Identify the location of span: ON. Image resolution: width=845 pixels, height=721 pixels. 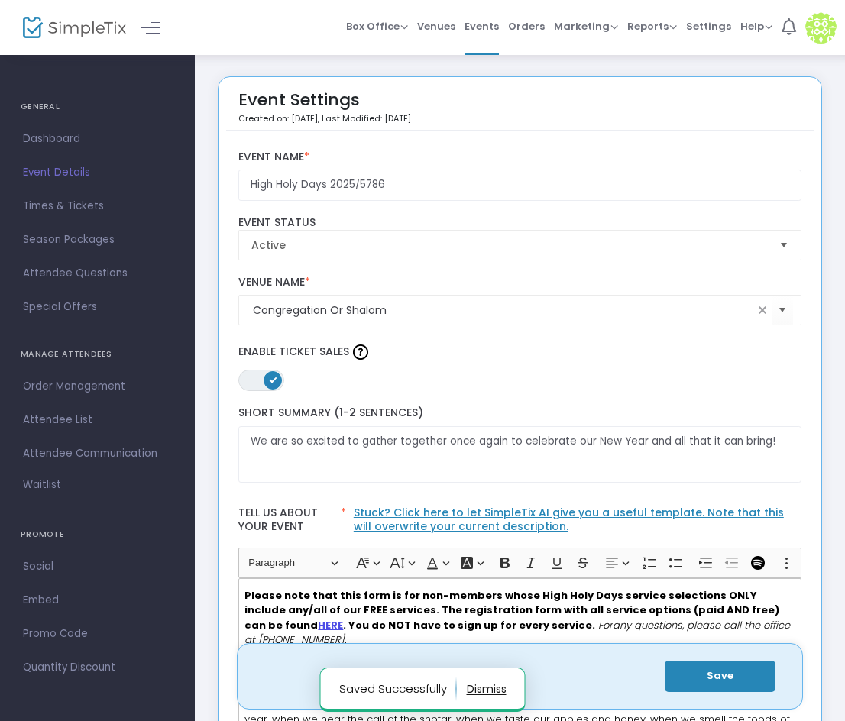
(273, 380).